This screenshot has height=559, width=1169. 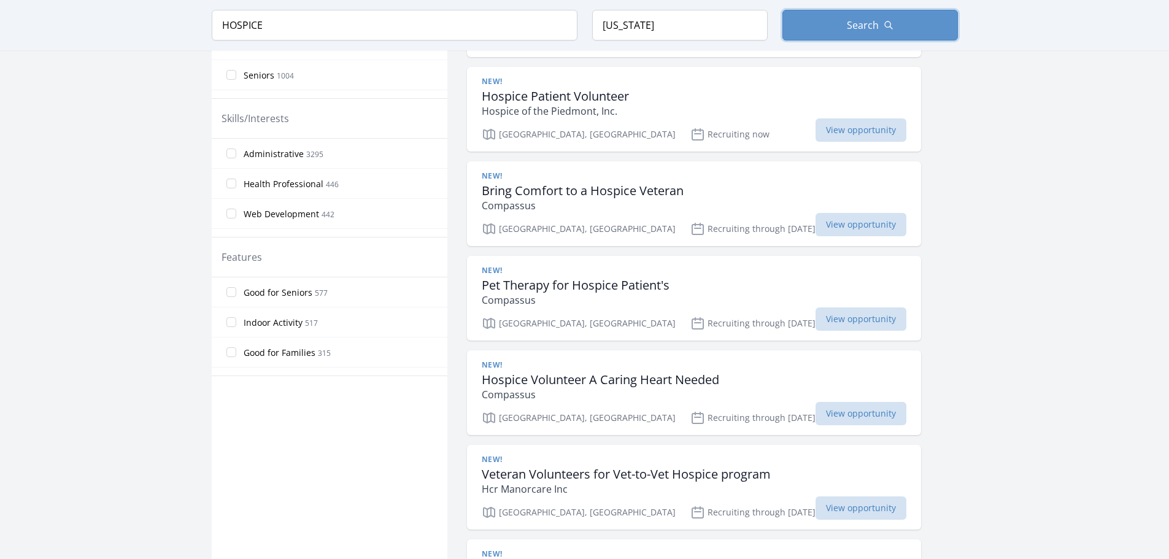 What do you see at coordinates (231, 75) in the screenshot?
I see `input: Seniors 1004` at bounding box center [231, 75].